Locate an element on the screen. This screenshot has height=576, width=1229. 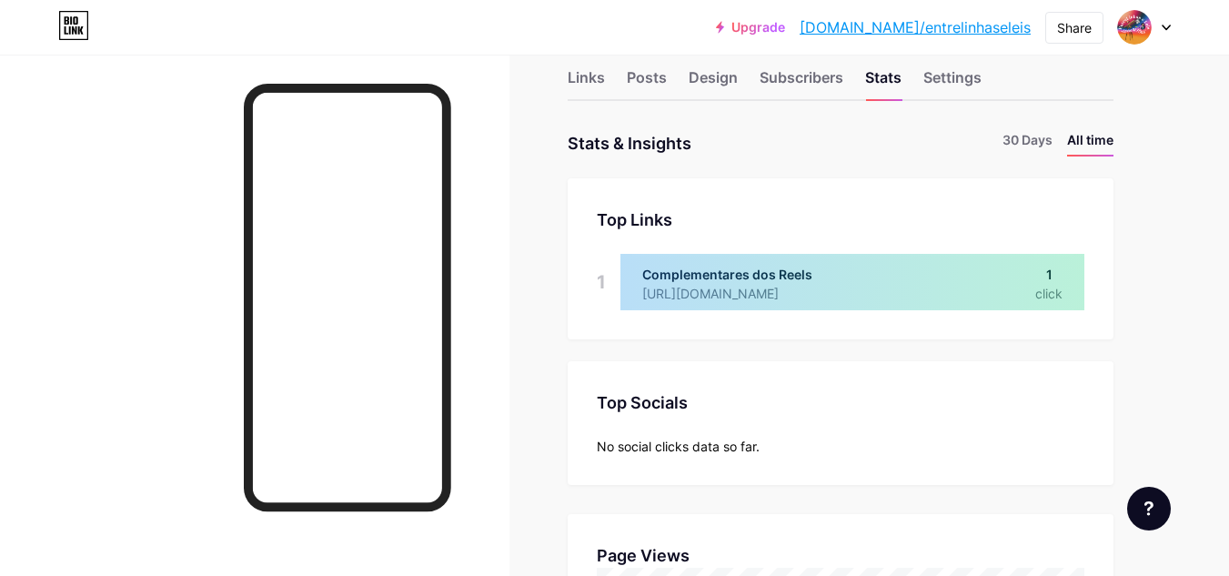
div: Stats & Insights is located at coordinates (629, 143).